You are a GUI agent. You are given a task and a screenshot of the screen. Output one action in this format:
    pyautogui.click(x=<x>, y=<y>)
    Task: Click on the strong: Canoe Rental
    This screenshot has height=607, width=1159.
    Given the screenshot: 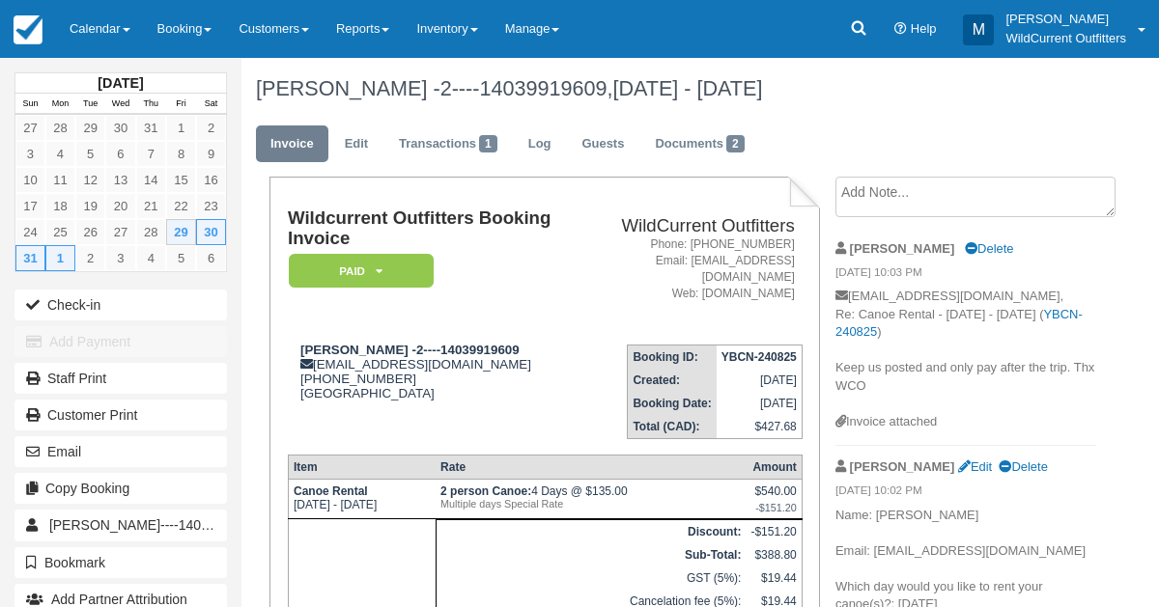 What is the action you would take?
    pyautogui.click(x=330, y=491)
    